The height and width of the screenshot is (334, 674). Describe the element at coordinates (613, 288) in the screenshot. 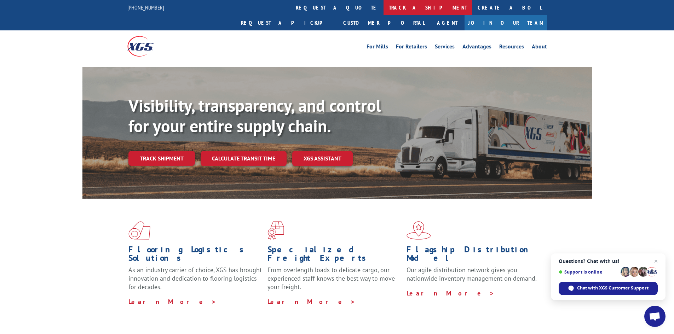

I see `span: Chat with XGS Customer Support` at that location.